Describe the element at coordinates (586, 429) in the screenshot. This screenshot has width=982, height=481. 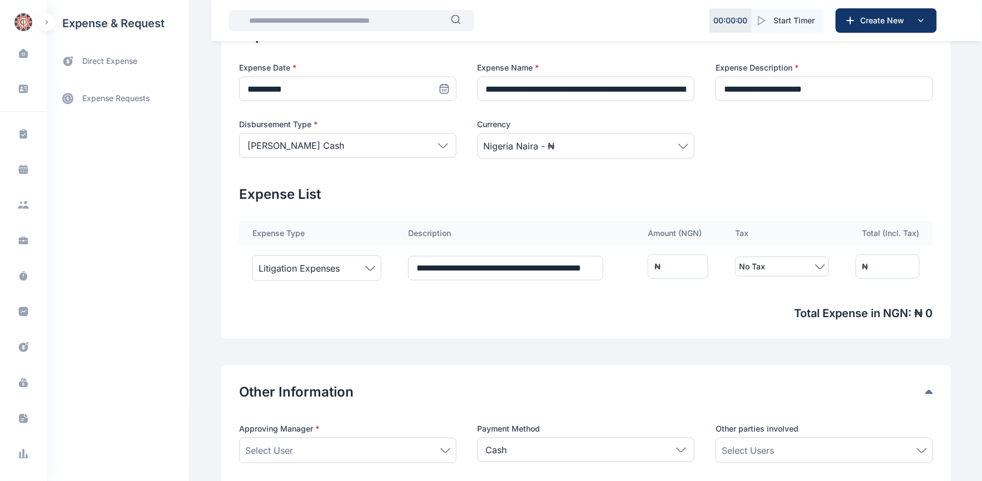
I see `label: Payment Method` at that location.